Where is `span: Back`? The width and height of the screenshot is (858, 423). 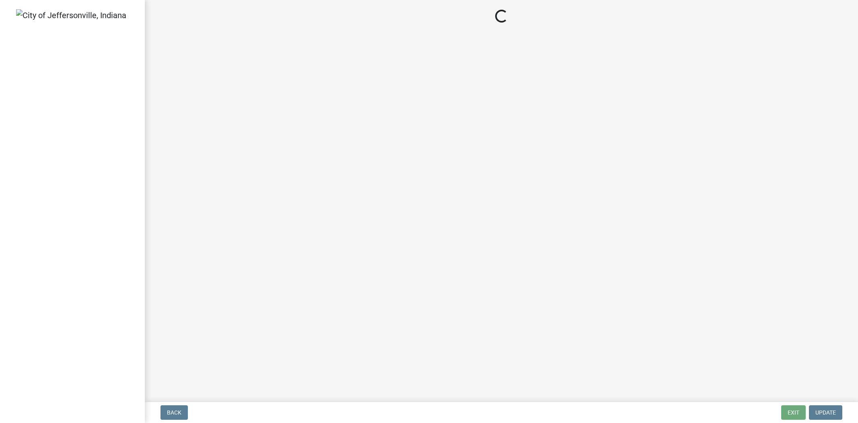
span: Back is located at coordinates (174, 412).